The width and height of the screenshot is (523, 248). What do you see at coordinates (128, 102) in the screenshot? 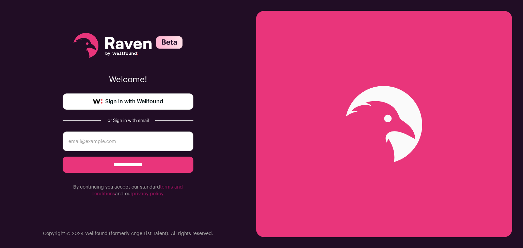
I see `a: Sign in with Wellfound` at bounding box center [128, 102].